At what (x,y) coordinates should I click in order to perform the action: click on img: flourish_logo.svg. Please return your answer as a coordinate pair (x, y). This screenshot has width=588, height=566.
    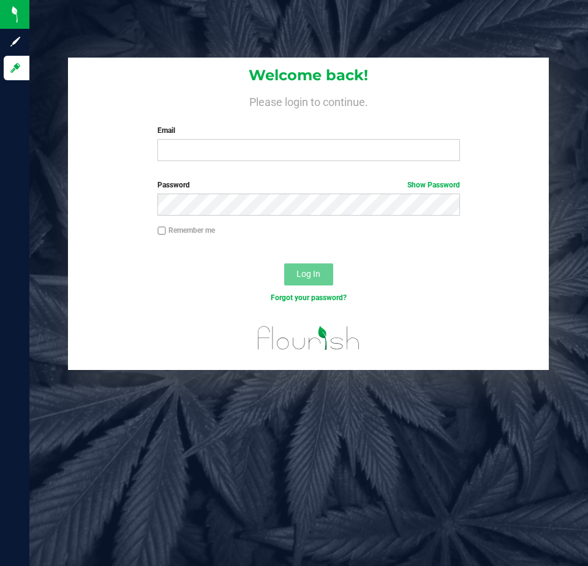
    Looking at the image, I should click on (309, 338).